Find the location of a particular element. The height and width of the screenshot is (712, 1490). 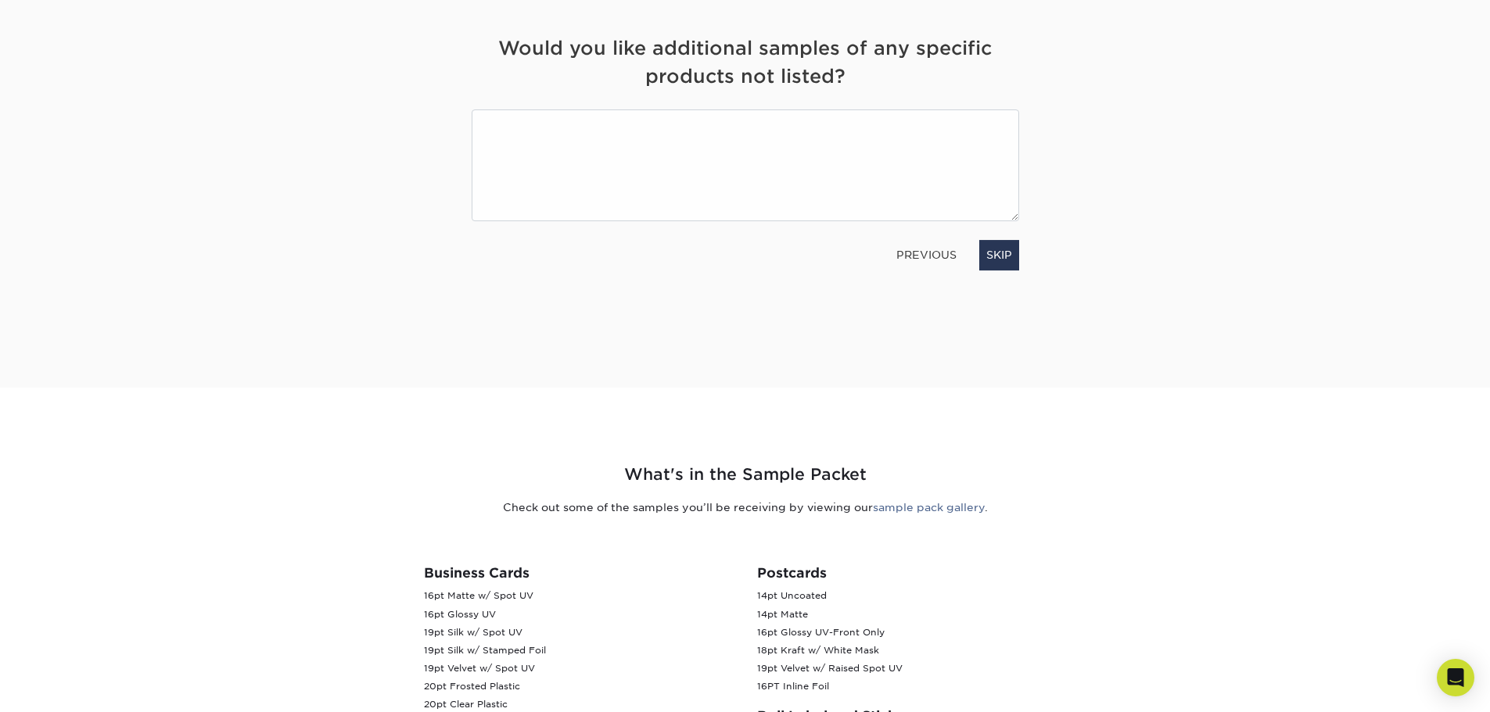

h2: What's in the Sample Packet is located at coordinates (745, 475).